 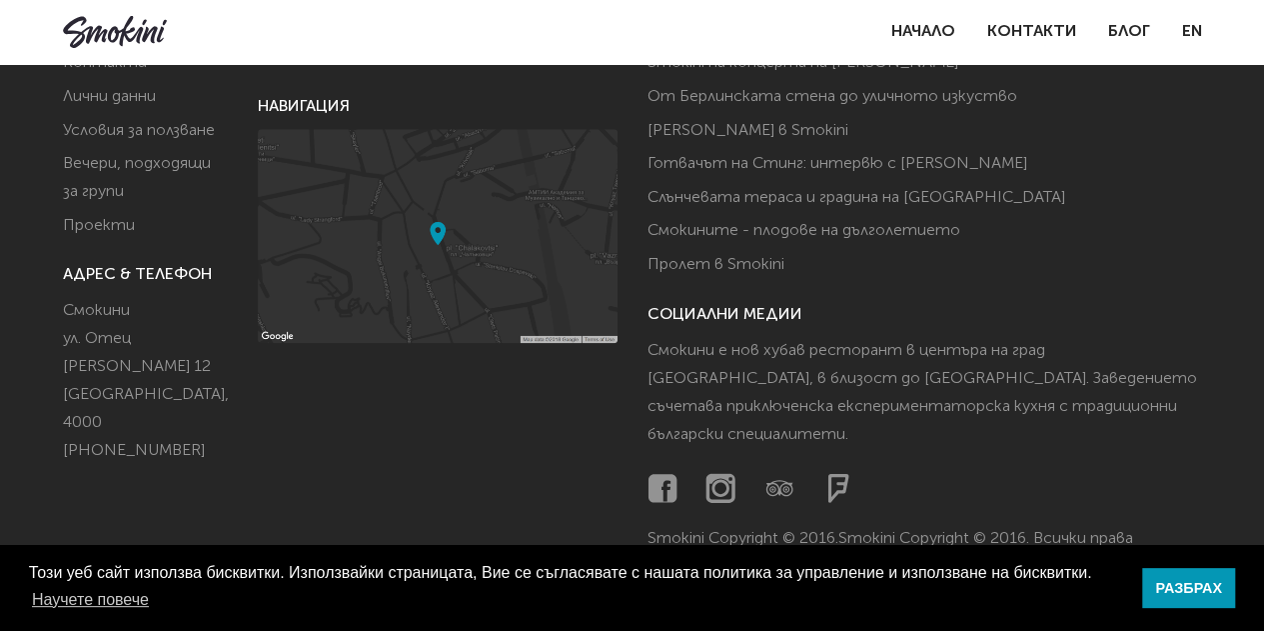 I want to click on img: Map to Smokini, so click(x=438, y=236).